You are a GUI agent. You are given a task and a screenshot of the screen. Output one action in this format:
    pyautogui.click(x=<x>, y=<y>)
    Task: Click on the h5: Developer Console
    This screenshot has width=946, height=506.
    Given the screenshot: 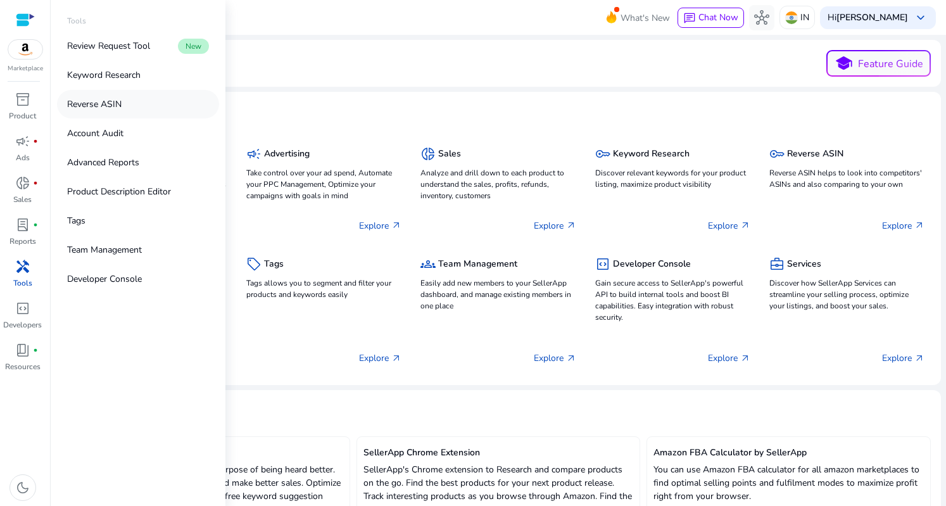 What is the action you would take?
    pyautogui.click(x=652, y=264)
    